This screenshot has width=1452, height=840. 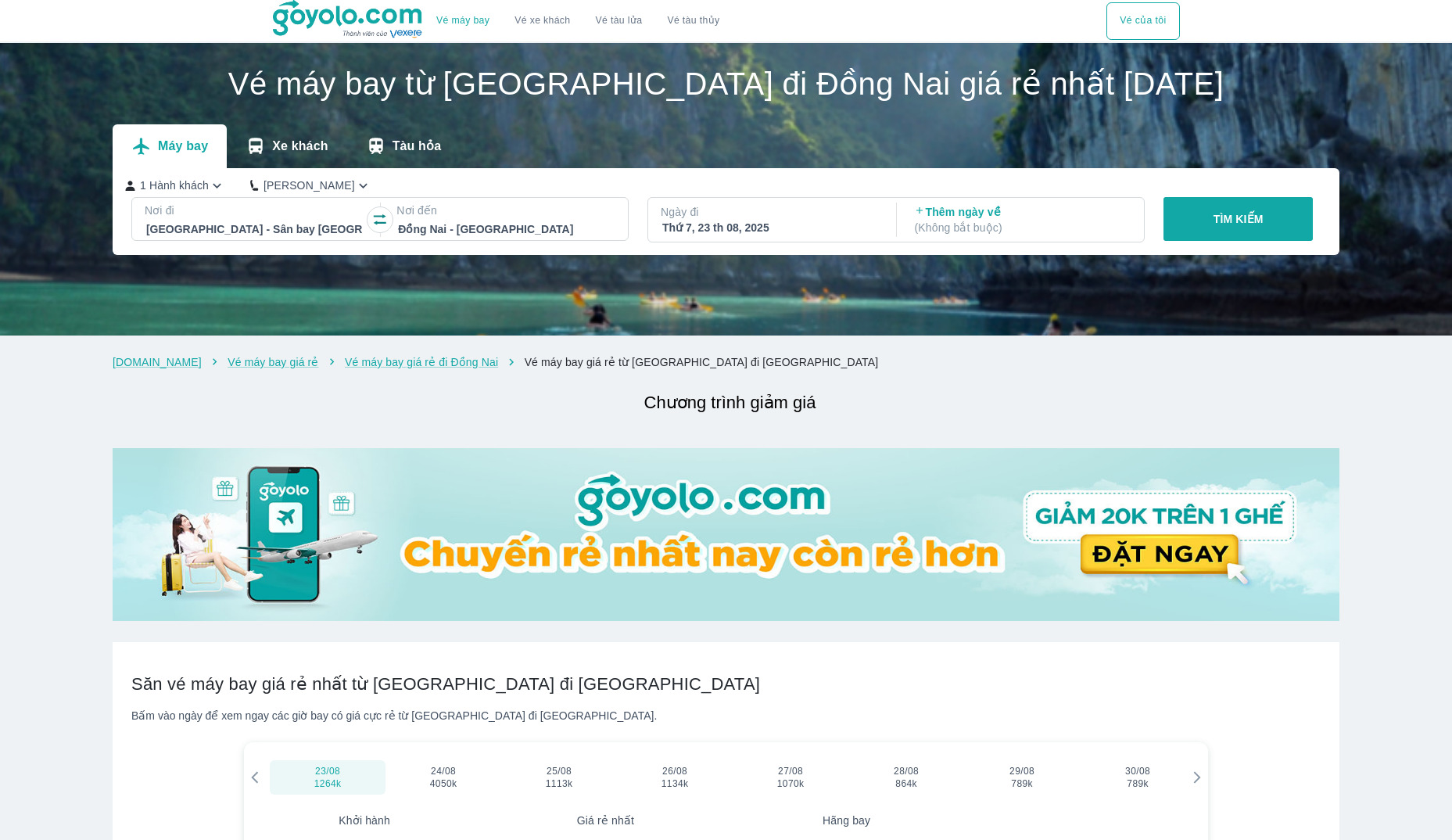 I want to click on button: TÌM KIẾM, so click(x=1238, y=219).